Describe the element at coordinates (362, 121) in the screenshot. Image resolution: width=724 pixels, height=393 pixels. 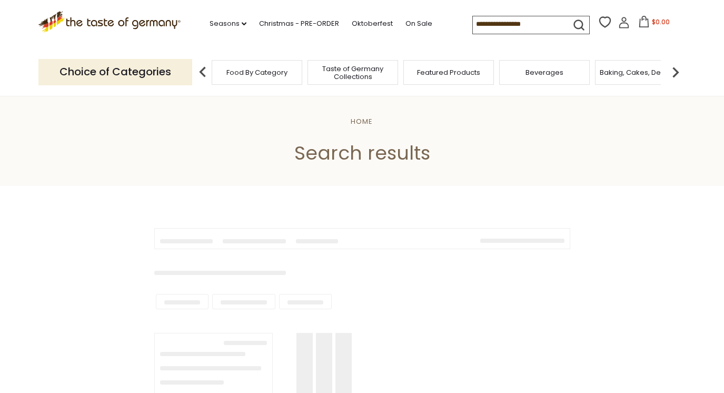
I see `span: Home` at that location.